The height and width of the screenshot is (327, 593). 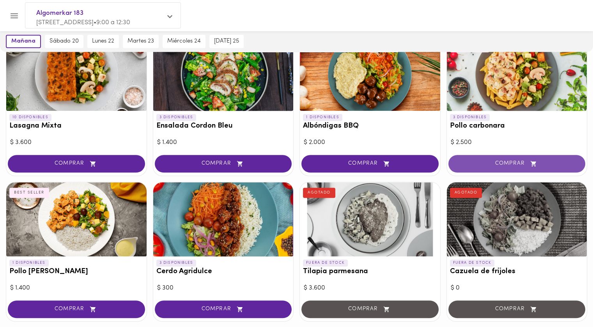 I want to click on div: Albóndigas BBQ, so click(x=370, y=74).